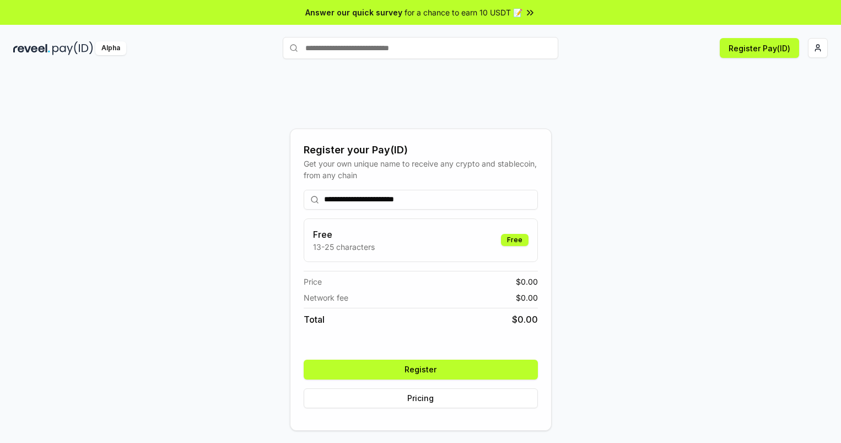  What do you see at coordinates (344, 234) in the screenshot?
I see `h3: Free` at bounding box center [344, 234].